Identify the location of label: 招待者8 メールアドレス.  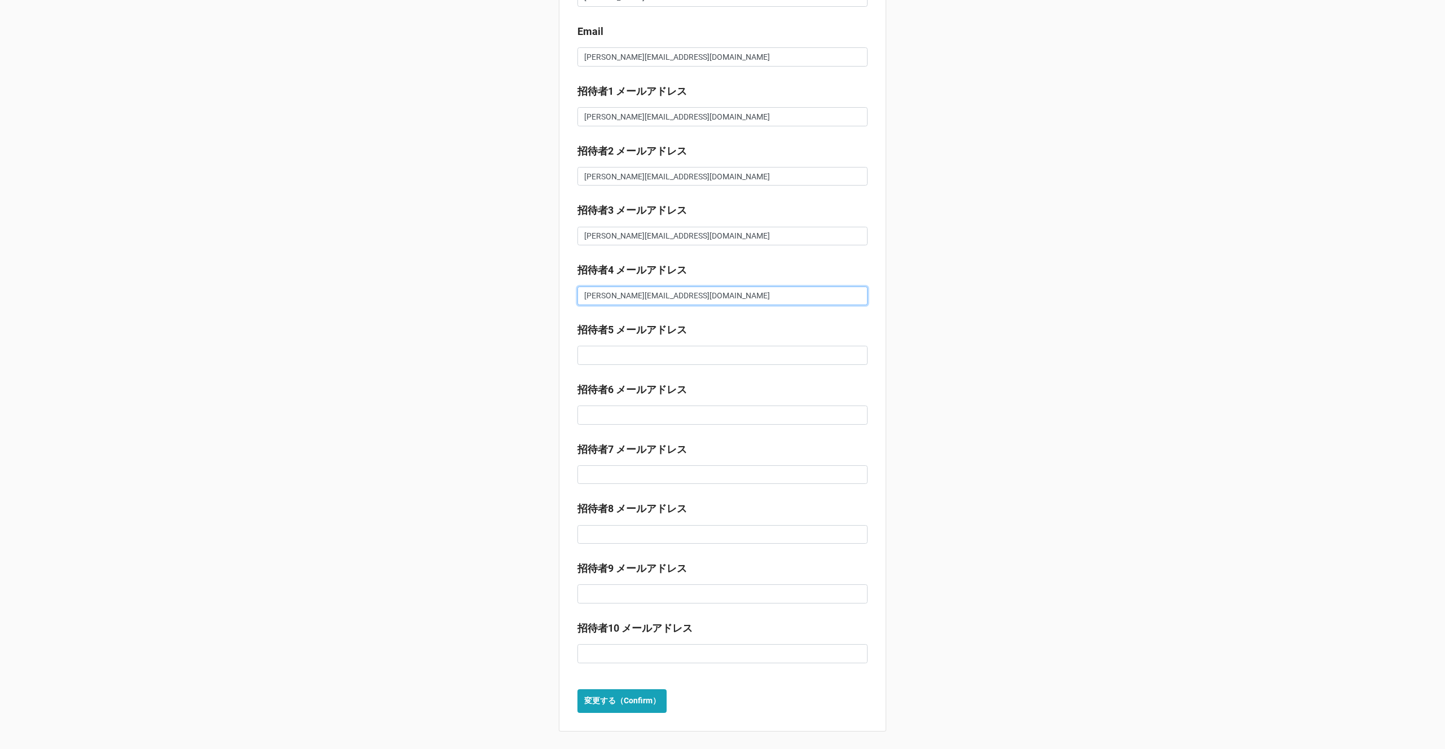
(632, 509).